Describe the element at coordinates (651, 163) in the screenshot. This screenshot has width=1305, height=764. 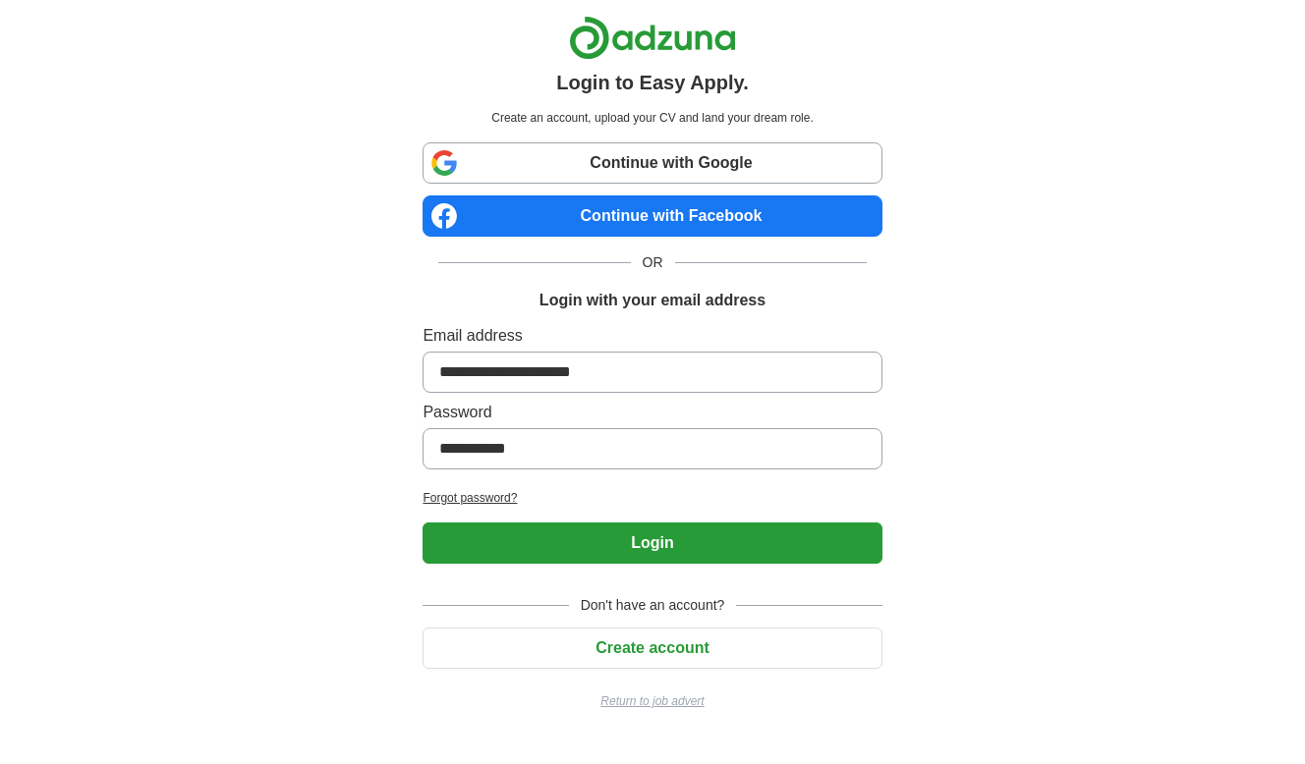
I see `a: Continue with Google` at that location.